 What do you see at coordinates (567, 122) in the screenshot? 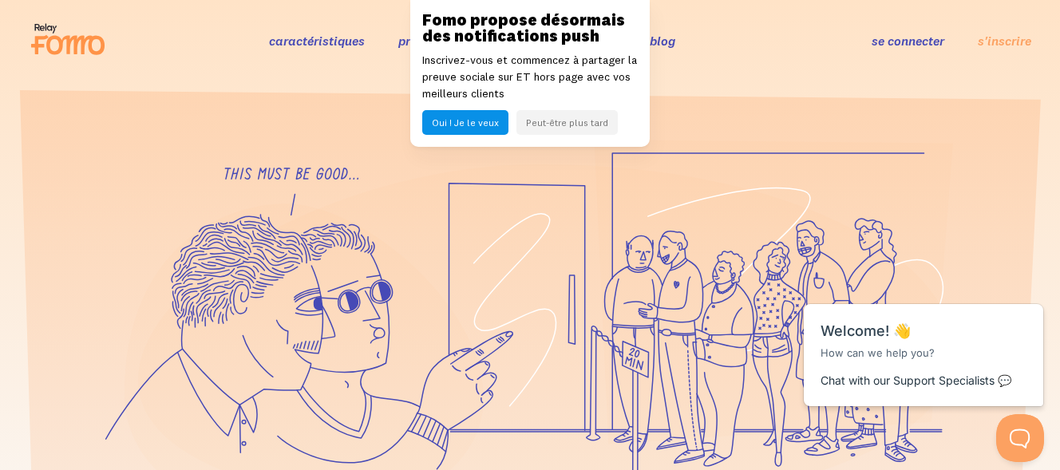
I see `font: Peut-être plus tard` at bounding box center [567, 122].